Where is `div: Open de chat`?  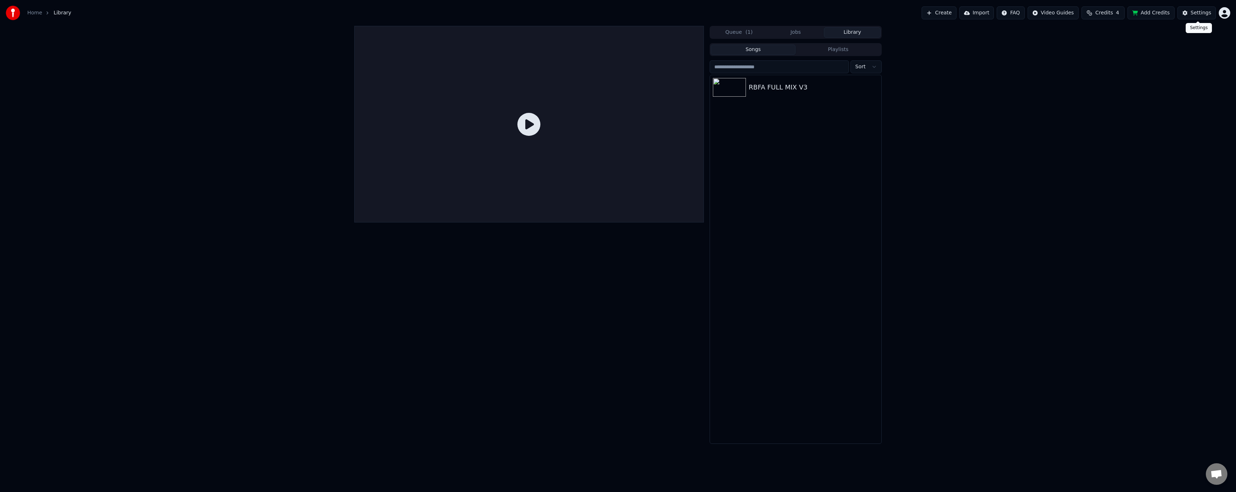 div: Open de chat is located at coordinates (1217, 474).